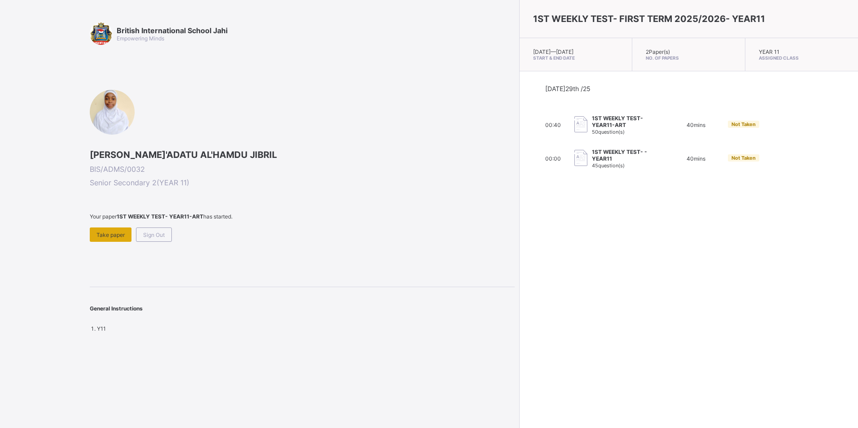  I want to click on span: Sign Out, so click(154, 235).